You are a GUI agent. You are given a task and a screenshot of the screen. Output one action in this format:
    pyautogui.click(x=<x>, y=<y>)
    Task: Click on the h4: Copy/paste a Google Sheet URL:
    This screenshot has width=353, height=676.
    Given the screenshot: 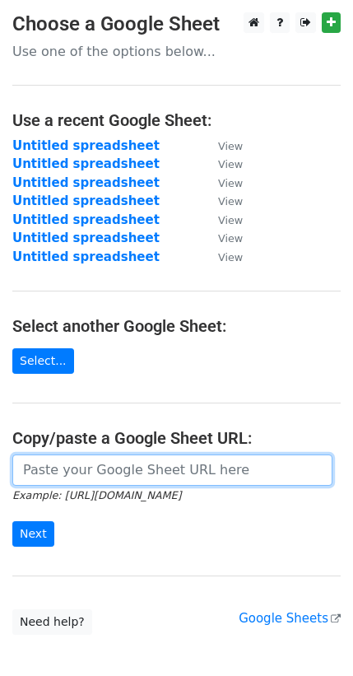 What is the action you would take?
    pyautogui.click(x=176, y=438)
    